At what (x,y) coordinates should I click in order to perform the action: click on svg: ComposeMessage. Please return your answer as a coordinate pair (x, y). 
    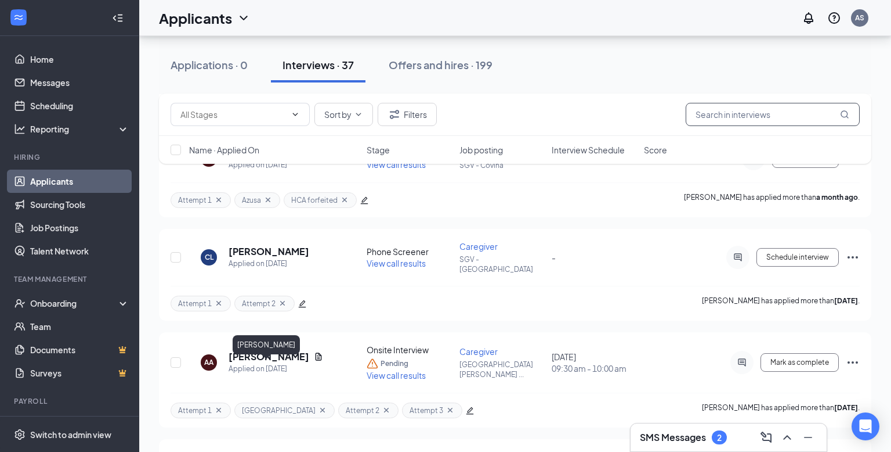
    Looking at the image, I should click on (767, 437).